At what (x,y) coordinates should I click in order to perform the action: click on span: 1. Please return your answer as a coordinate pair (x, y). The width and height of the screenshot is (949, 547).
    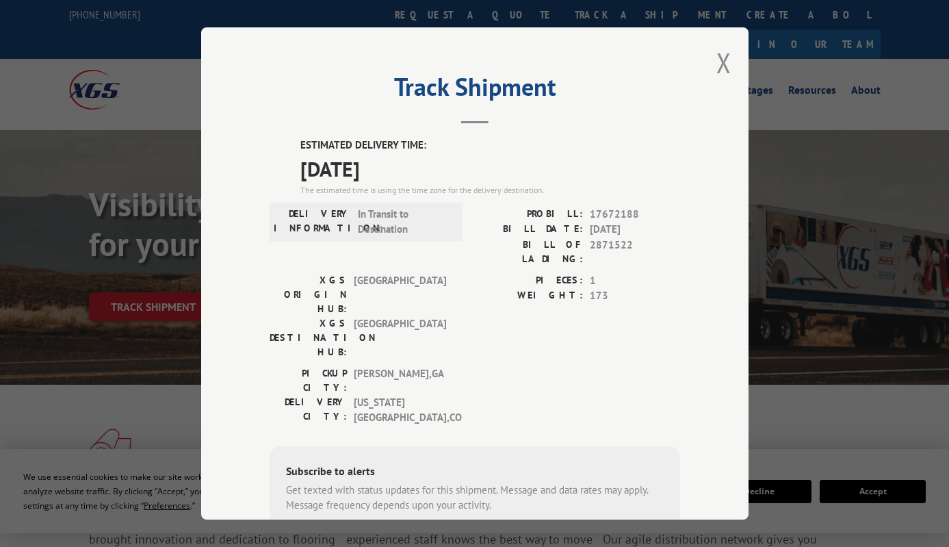
    Looking at the image, I should click on (635, 280).